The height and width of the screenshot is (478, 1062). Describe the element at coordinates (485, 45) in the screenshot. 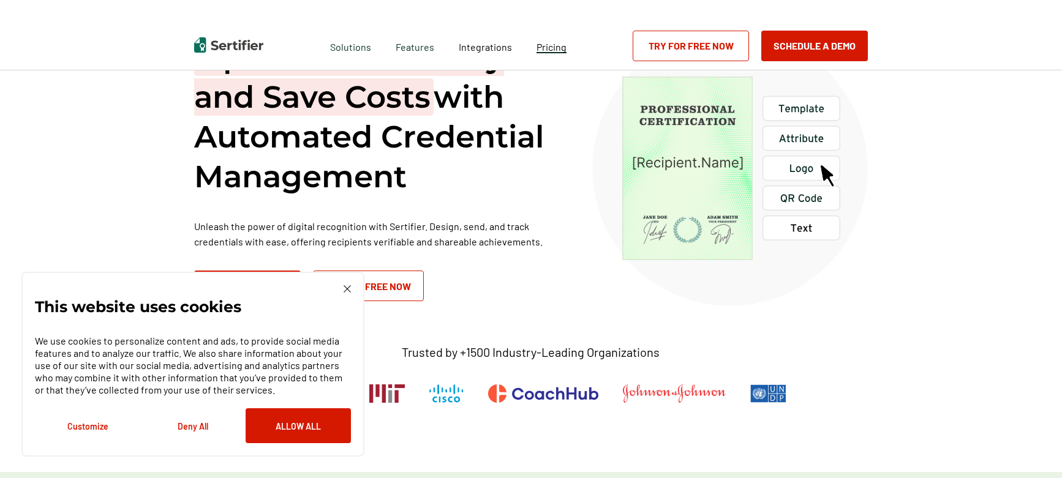

I see `a: Integrations` at that location.